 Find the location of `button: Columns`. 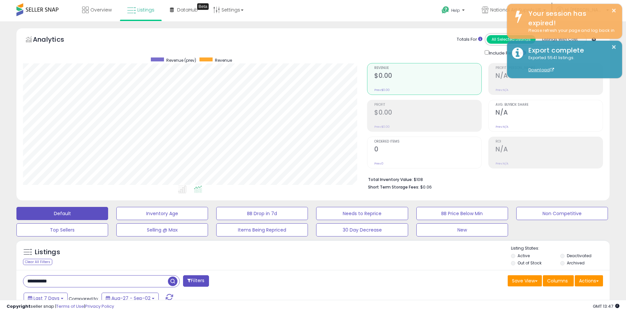

button: Columns is located at coordinates (559, 281).